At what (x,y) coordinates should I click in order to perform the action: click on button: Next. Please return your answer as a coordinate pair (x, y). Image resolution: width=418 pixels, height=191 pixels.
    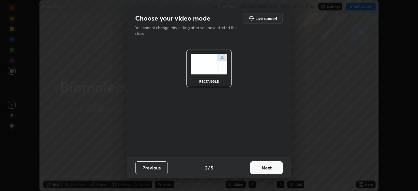
    Looking at the image, I should click on (267, 168).